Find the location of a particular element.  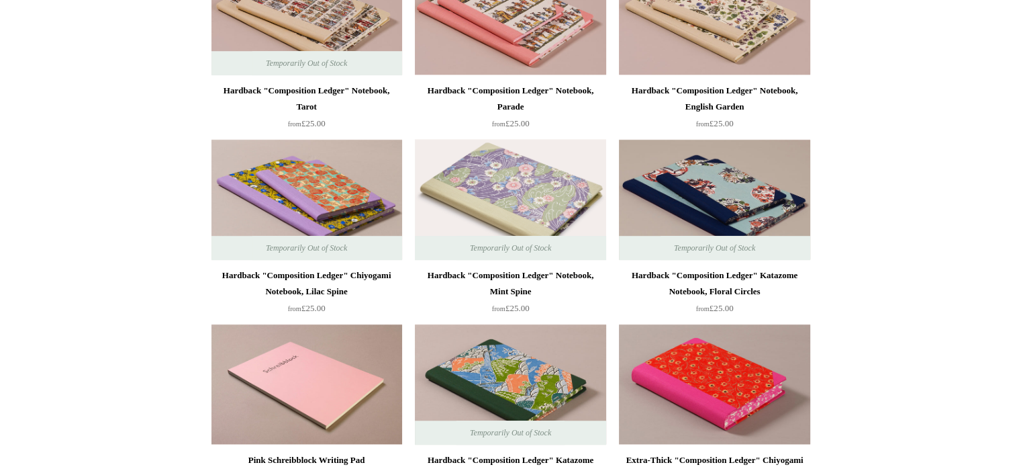

img: Hardback "Composition Ledger" Katazome Notebook, Floral Circles is located at coordinates (714, 199).